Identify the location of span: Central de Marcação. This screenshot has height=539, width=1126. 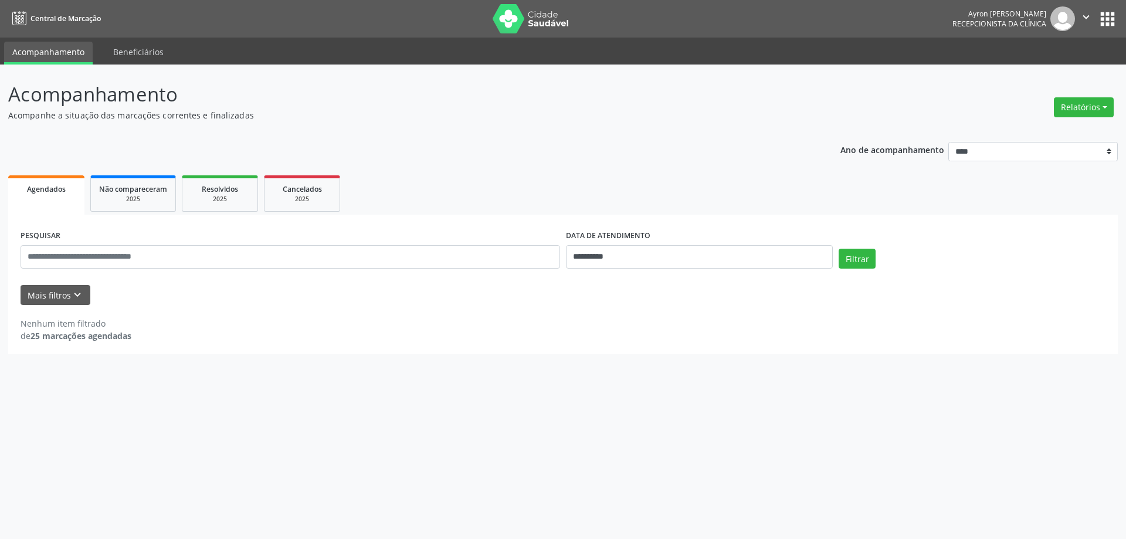
(66, 18).